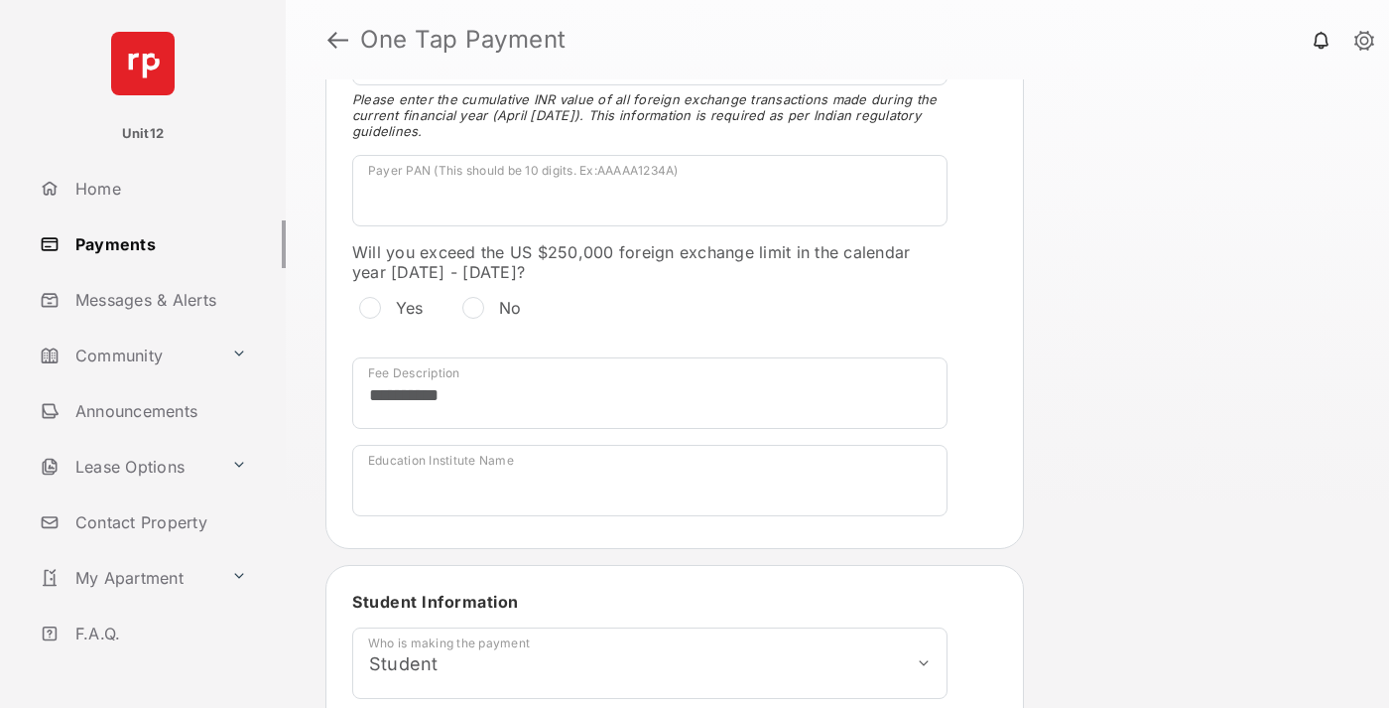 This screenshot has width=1389, height=708. Describe the element at coordinates (143, 64) in the screenshot. I see `img: svg+xml;base64,PHN2ZyB4bWxucz0iaHR0cDovL3d3dy53My5vcmcvMjAwMC9zdmciIHdpZHRoPSI2NCIgaGVpZ2h0PSI2NC...` at that location.